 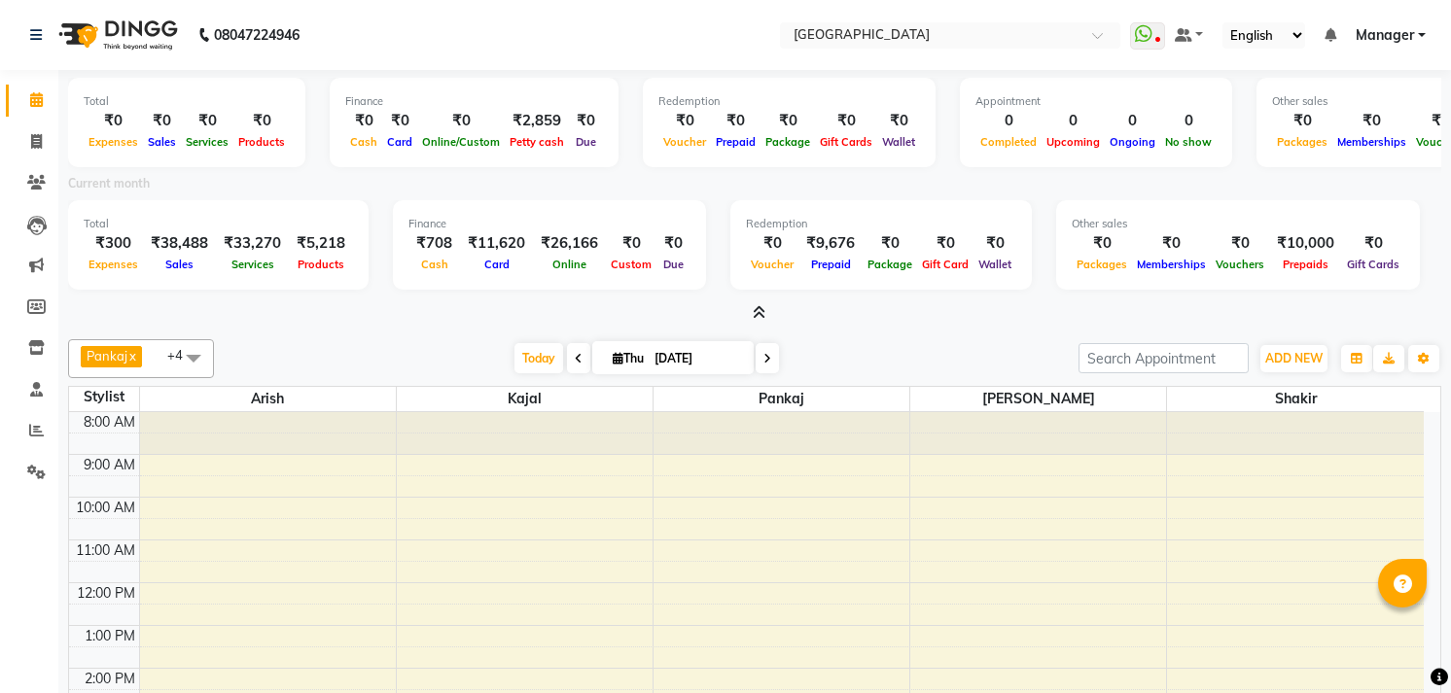 I want to click on input: Search Appointment, so click(x=1163, y=358).